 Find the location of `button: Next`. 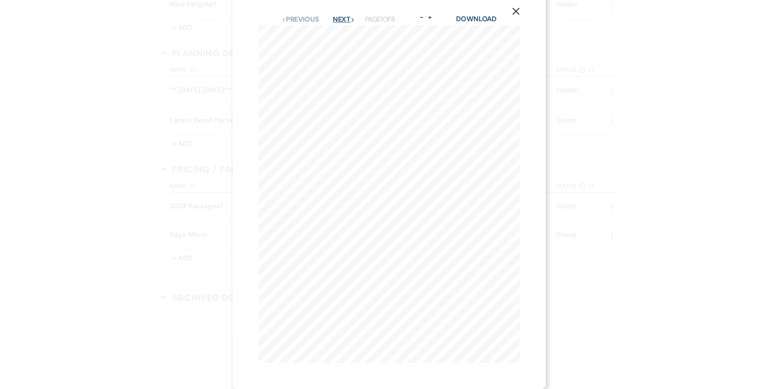

button: Next is located at coordinates (344, 20).